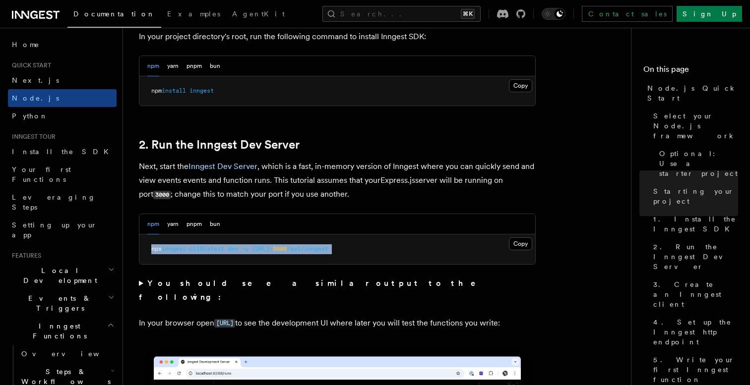 The height and width of the screenshot is (385, 750). I want to click on span: dev, so click(233, 249).